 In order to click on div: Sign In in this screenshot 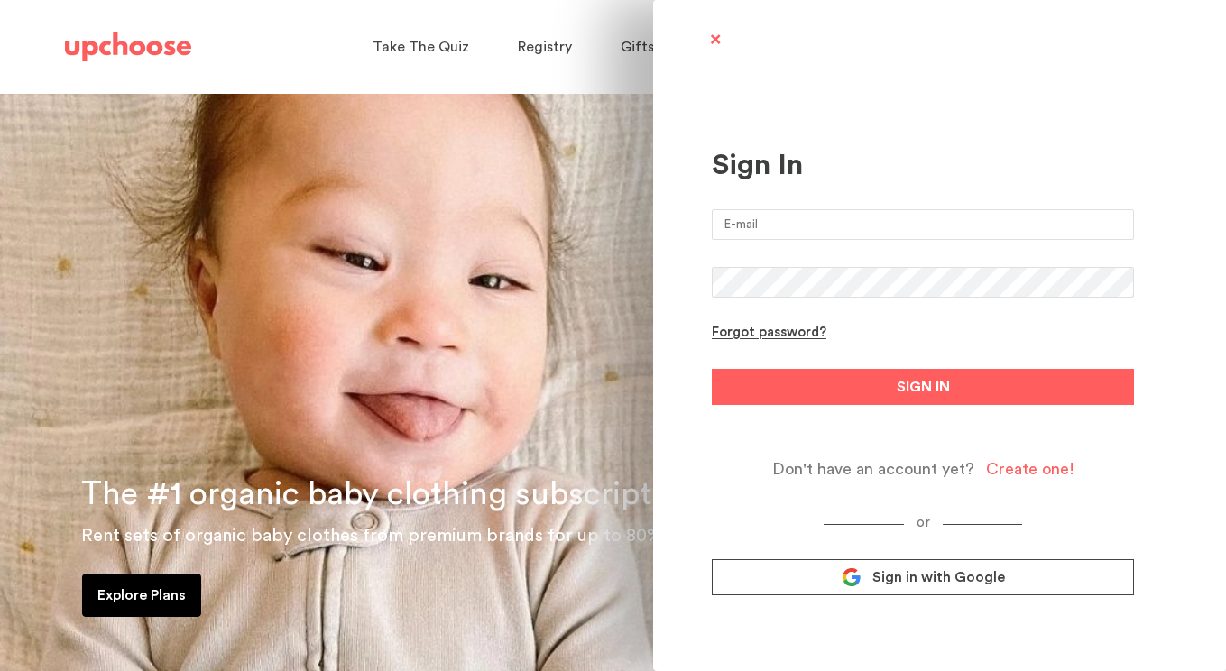, I will do `click(923, 165)`.